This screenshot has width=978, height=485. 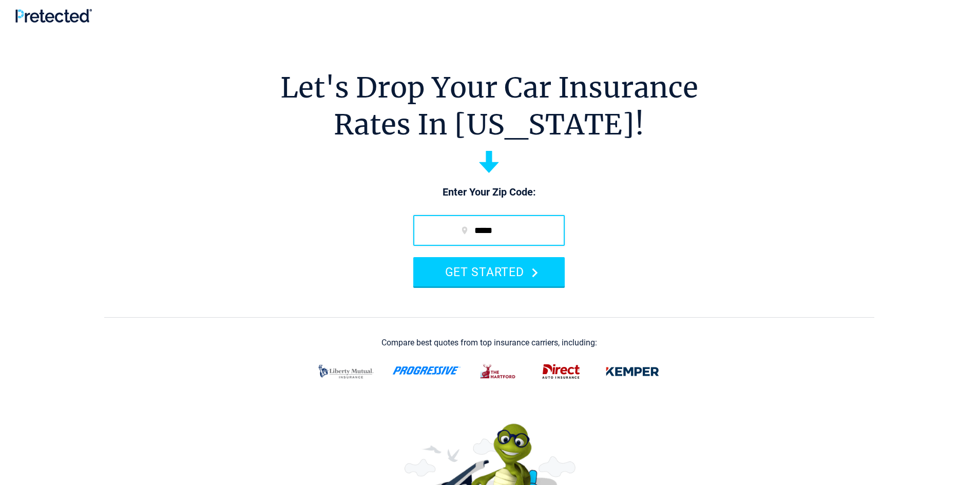 What do you see at coordinates (427, 371) in the screenshot?
I see `img: progressive` at bounding box center [427, 371].